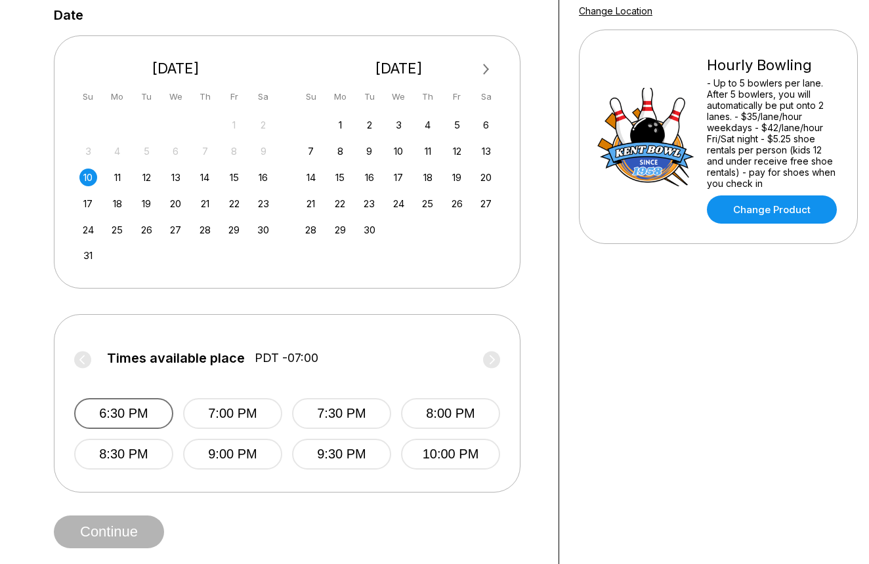  I want to click on div: Choose Sunday, August 31st, 2025, so click(88, 255).